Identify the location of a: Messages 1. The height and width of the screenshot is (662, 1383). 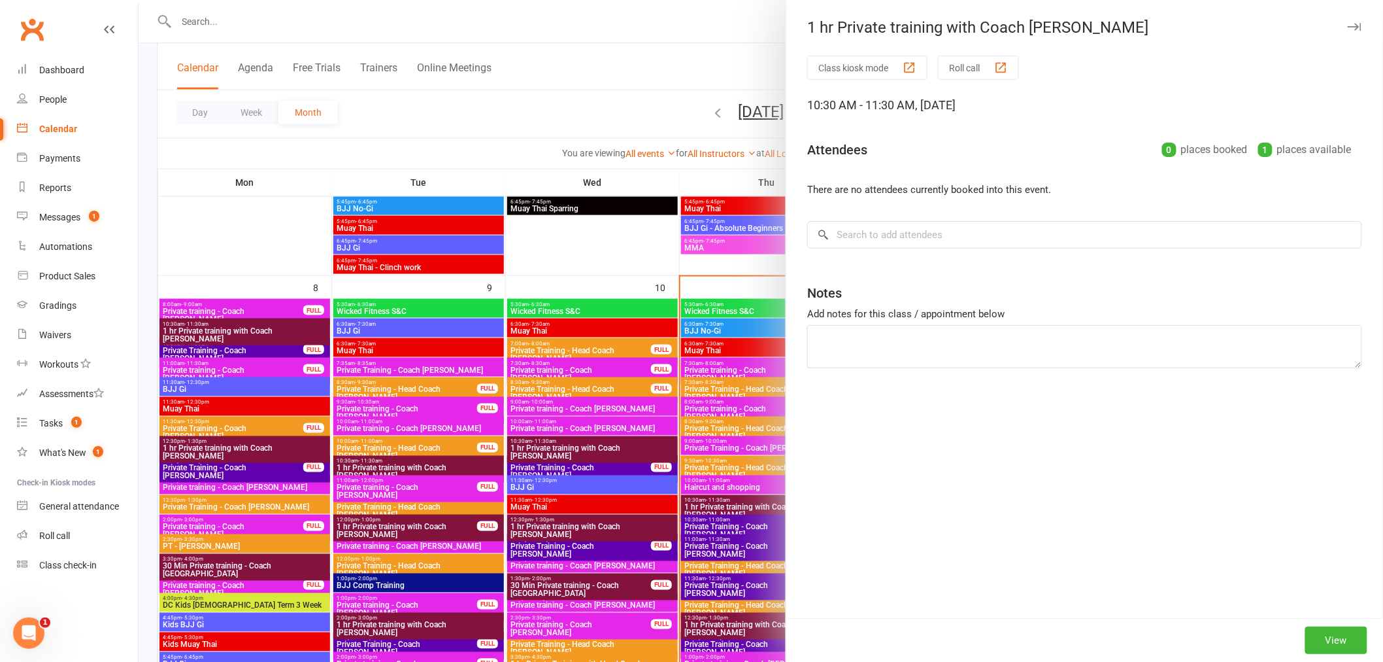
(77, 217).